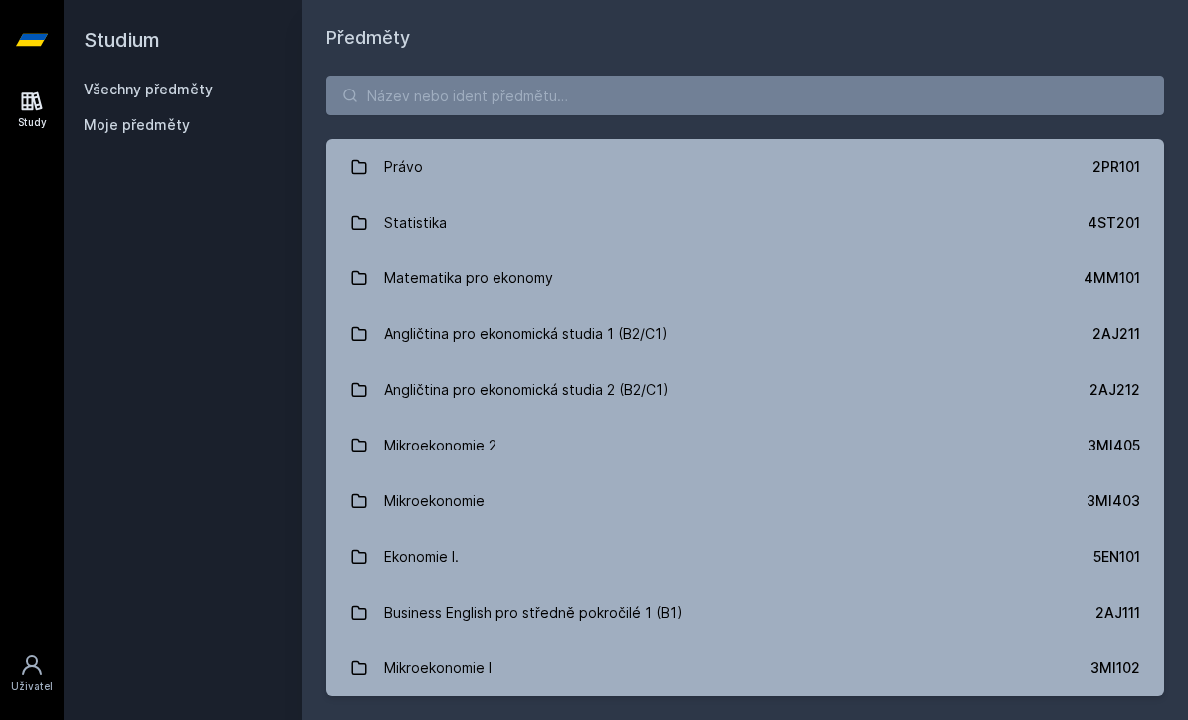  Describe the element at coordinates (403, 167) in the screenshot. I see `div: Právo` at that location.